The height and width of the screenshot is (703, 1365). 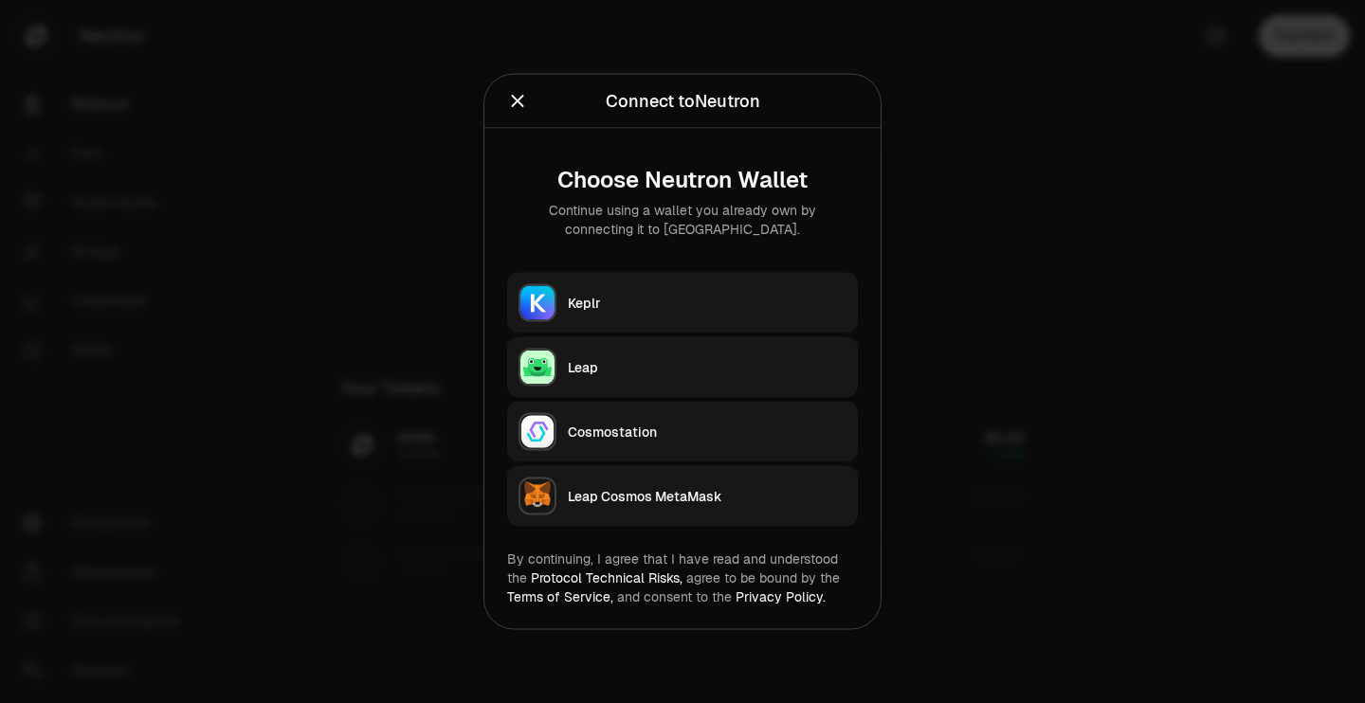 I want to click on a: Privacy Policy., so click(x=780, y=597).